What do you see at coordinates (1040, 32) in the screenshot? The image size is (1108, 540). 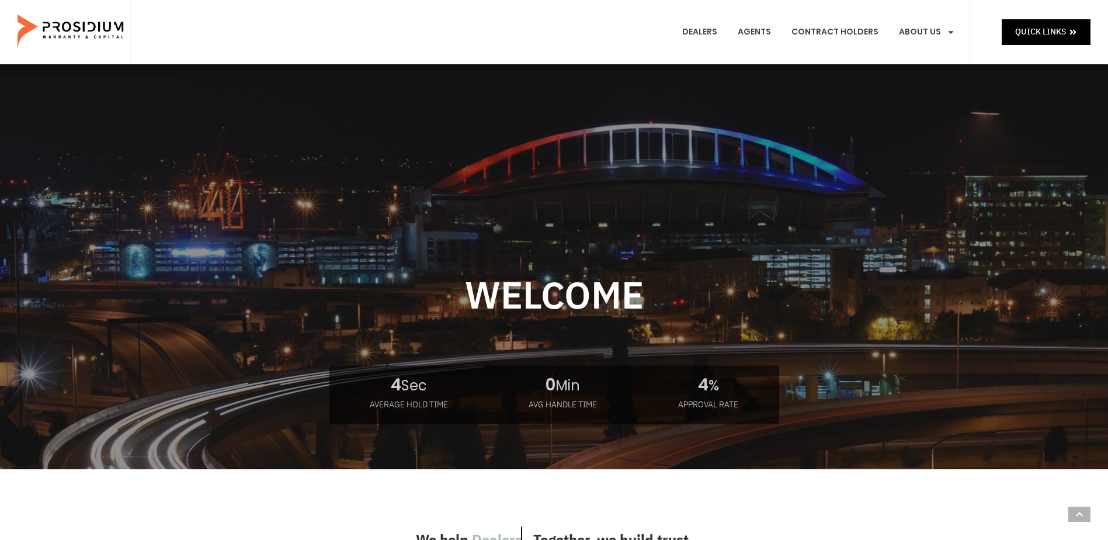 I see `span: Quick Links` at bounding box center [1040, 32].